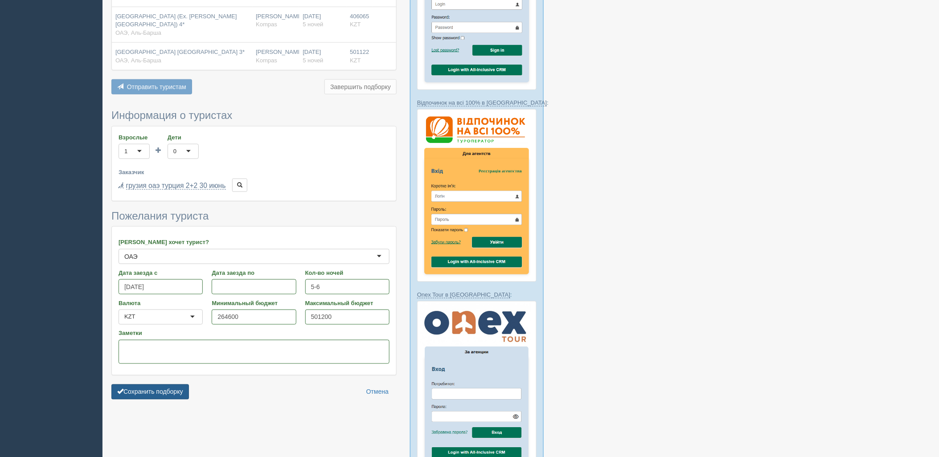 The width and height of the screenshot is (939, 457). What do you see at coordinates (152, 87) in the screenshot?
I see `button: Отправить туристам` at bounding box center [152, 87].